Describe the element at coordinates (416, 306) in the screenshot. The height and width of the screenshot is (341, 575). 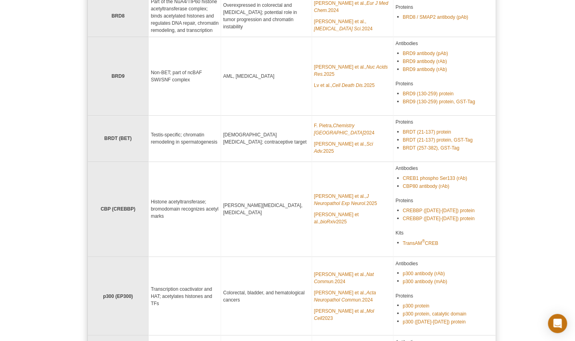
I see `a: p300 protein` at that location.